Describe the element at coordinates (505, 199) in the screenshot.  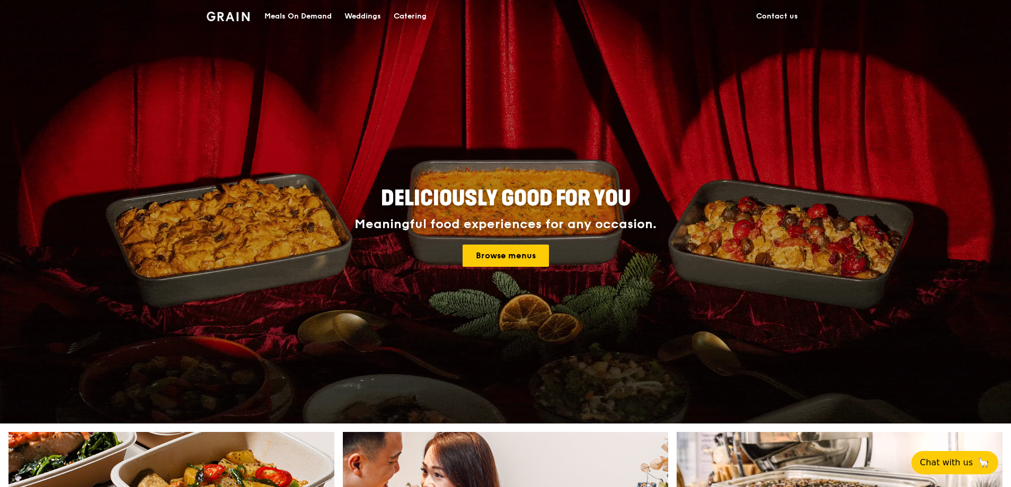
I see `span: Deliciously good for you` at that location.